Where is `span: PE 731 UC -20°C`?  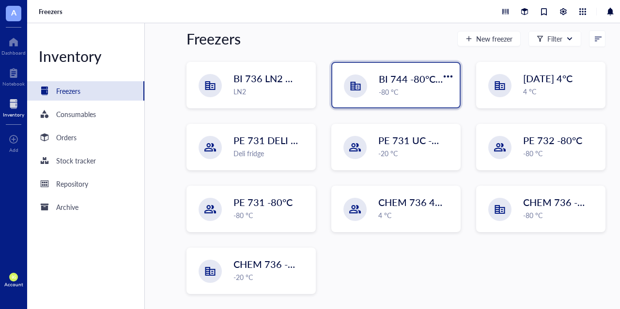 span: PE 731 UC -20°C is located at coordinates (415, 140).